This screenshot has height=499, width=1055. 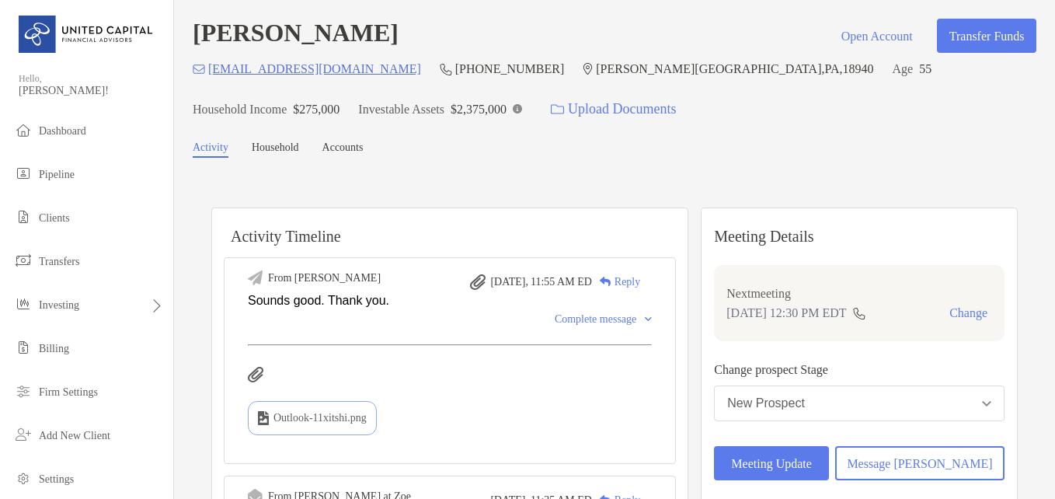 What do you see at coordinates (23, 347) in the screenshot?
I see `img: billing icon` at bounding box center [23, 347].